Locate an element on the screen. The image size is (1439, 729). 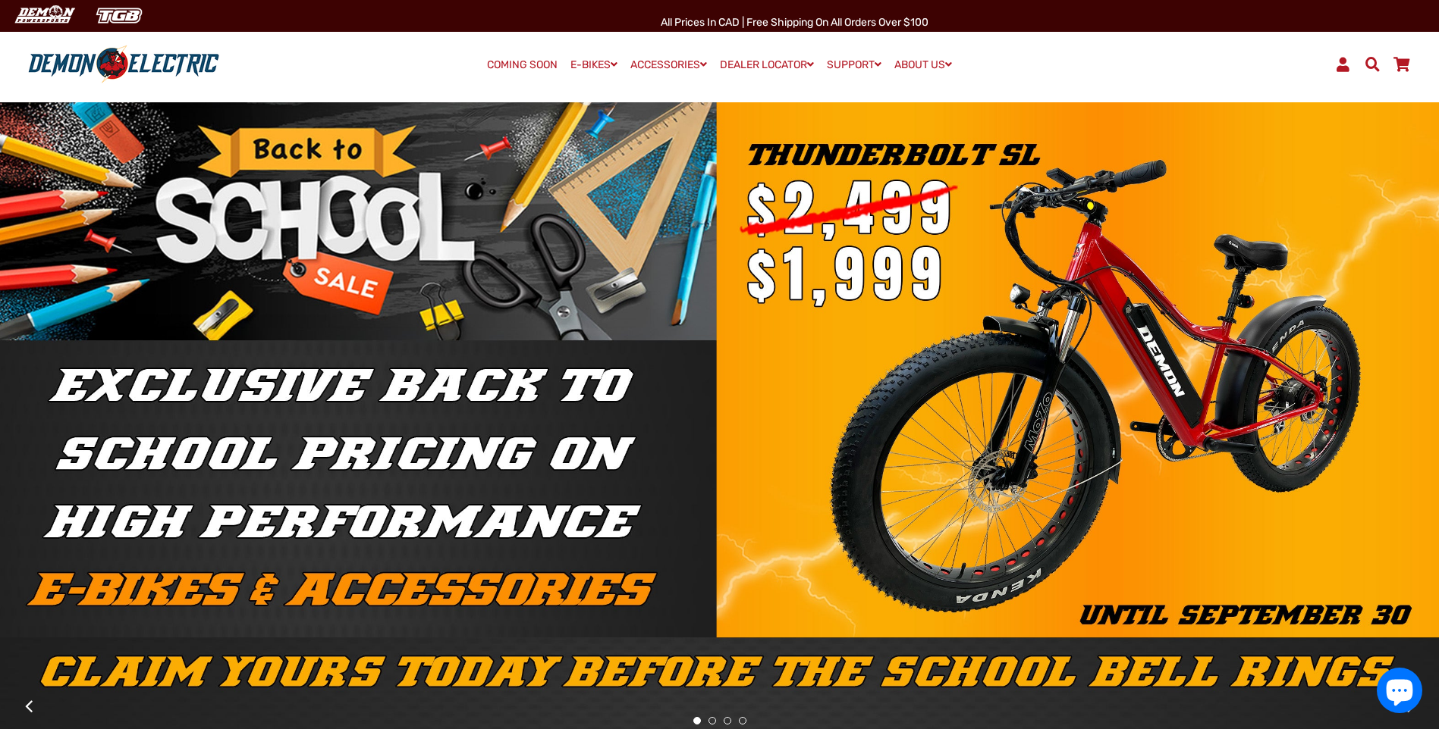
button: 1 of 4 is located at coordinates (697, 721).